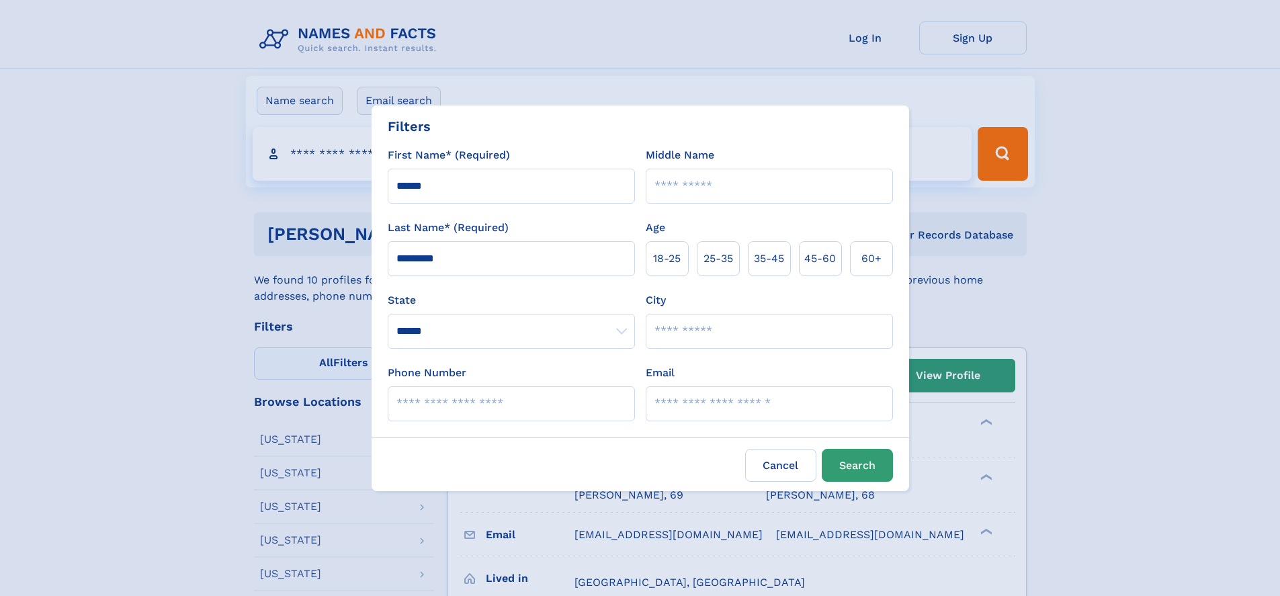  Describe the element at coordinates (768, 259) in the screenshot. I see `span: 35‑45` at that location.